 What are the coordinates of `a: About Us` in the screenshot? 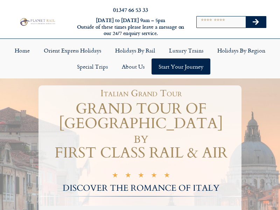 It's located at (133, 66).